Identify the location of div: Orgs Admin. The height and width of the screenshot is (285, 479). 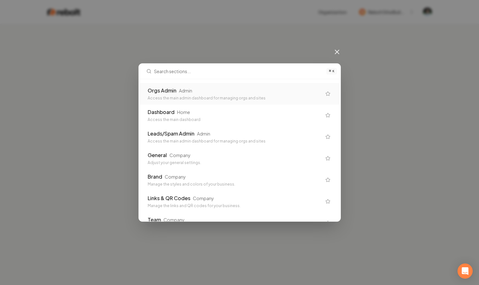
(162, 90).